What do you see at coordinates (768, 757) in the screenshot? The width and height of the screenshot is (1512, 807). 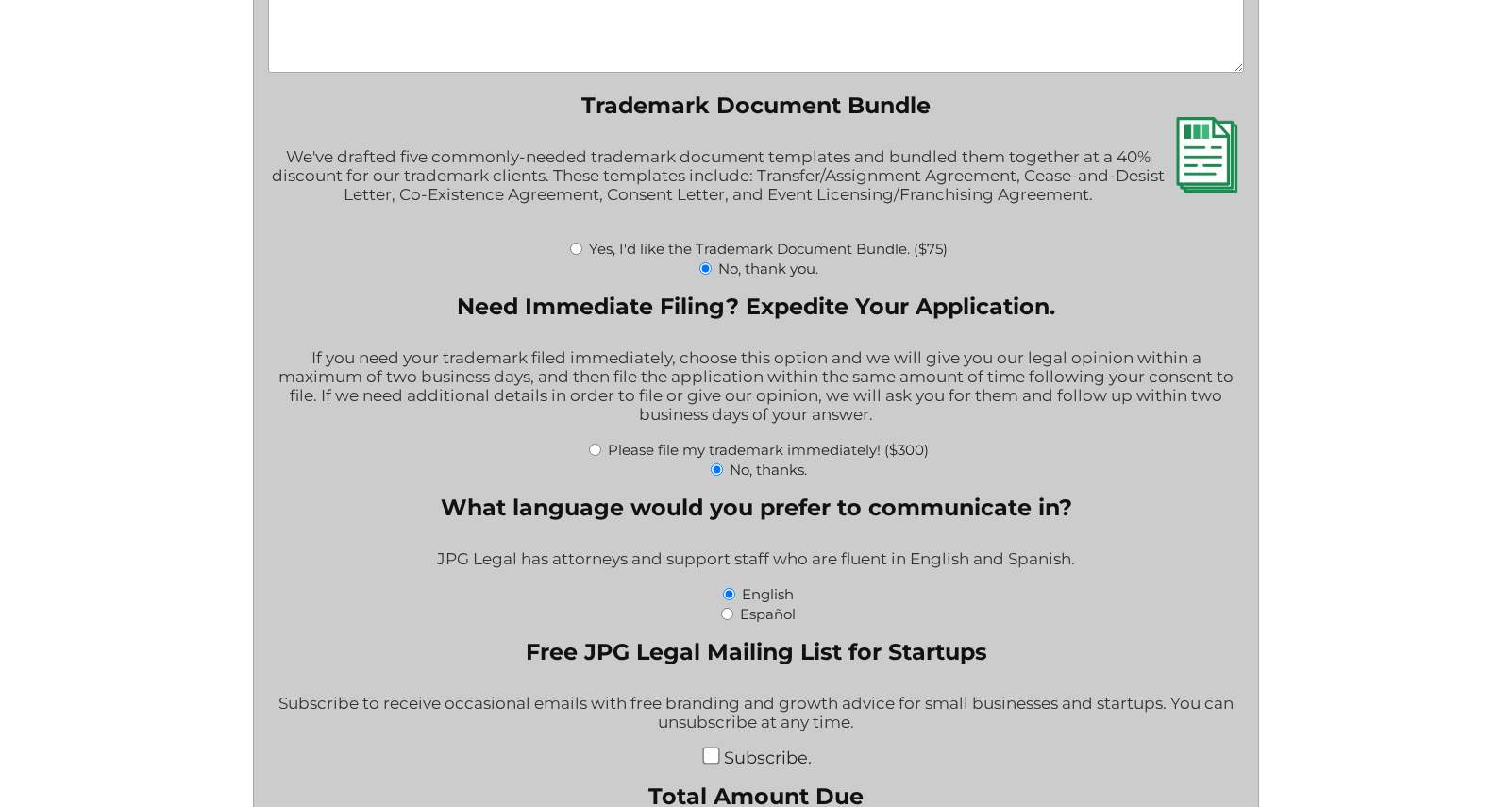 I see `label: Subscribe.` at bounding box center [768, 757].